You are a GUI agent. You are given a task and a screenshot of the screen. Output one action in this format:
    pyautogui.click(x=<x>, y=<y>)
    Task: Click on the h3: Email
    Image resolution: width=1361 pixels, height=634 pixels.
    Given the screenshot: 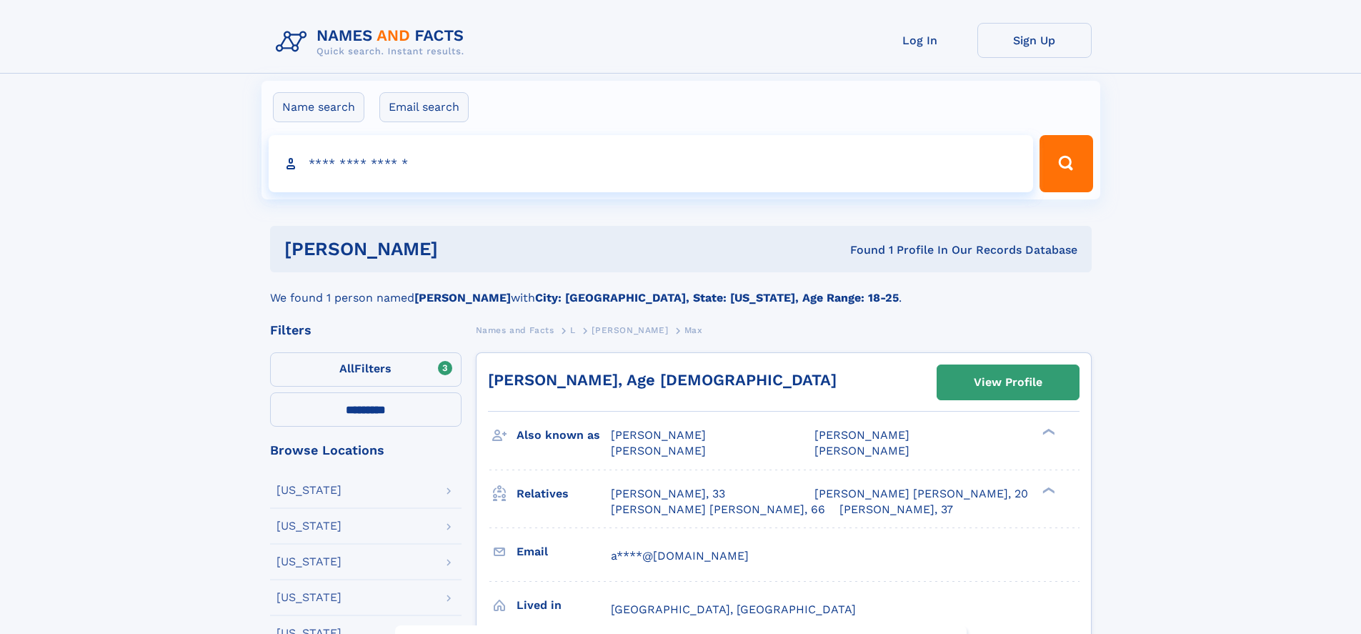 What is the action you would take?
    pyautogui.click(x=564, y=552)
    